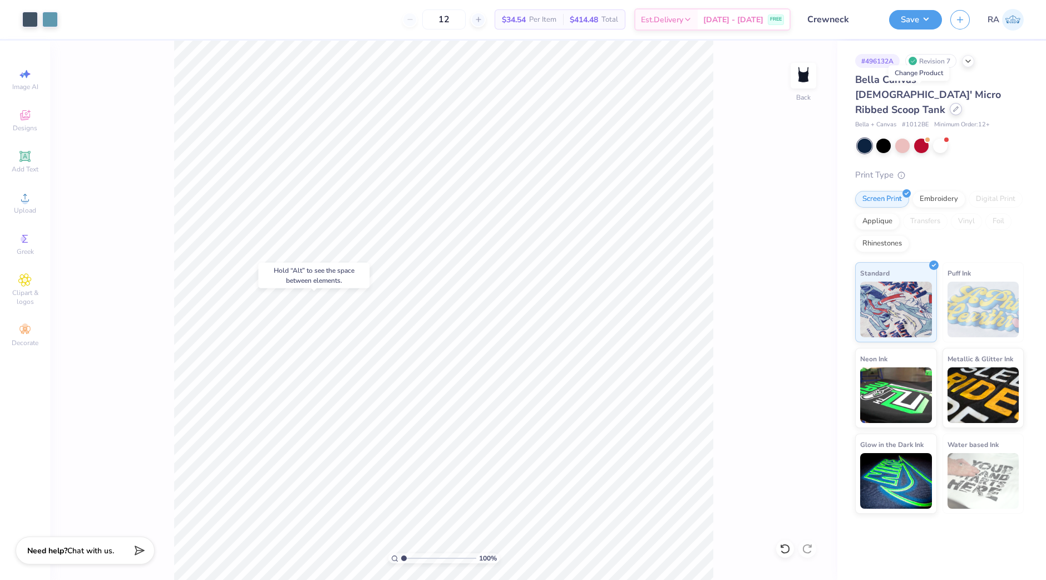 The image size is (1046, 580). Describe the element at coordinates (915, 125) in the screenshot. I see `span: # 1012BE` at that location.